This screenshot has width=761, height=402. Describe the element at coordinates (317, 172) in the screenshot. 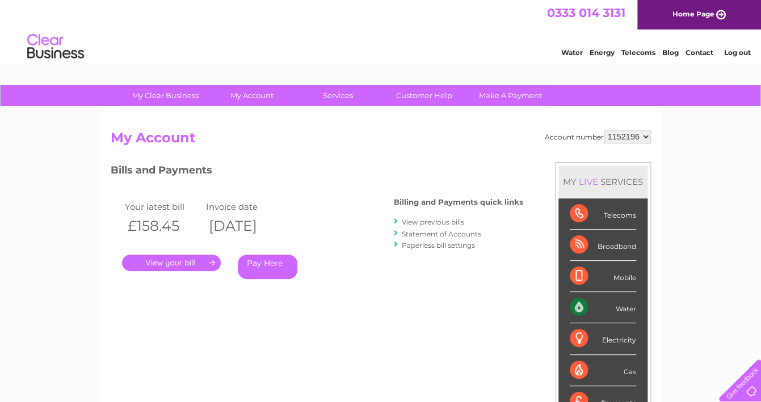

I see `h3: Bills and Payments` at that location.